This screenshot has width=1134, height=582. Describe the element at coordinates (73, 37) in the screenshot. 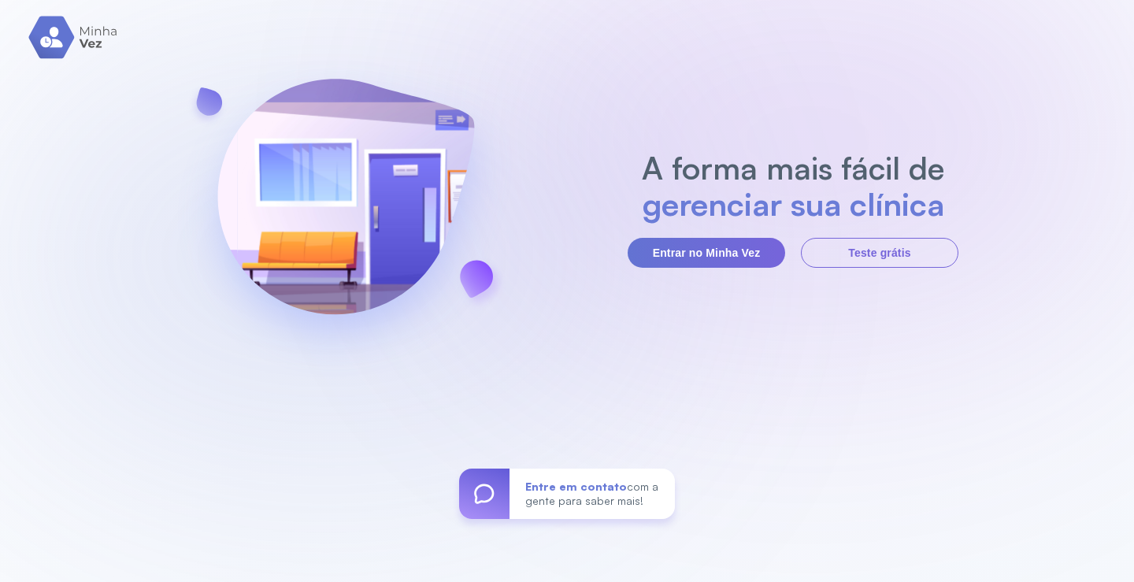

I see `img: logo.svg` at that location.